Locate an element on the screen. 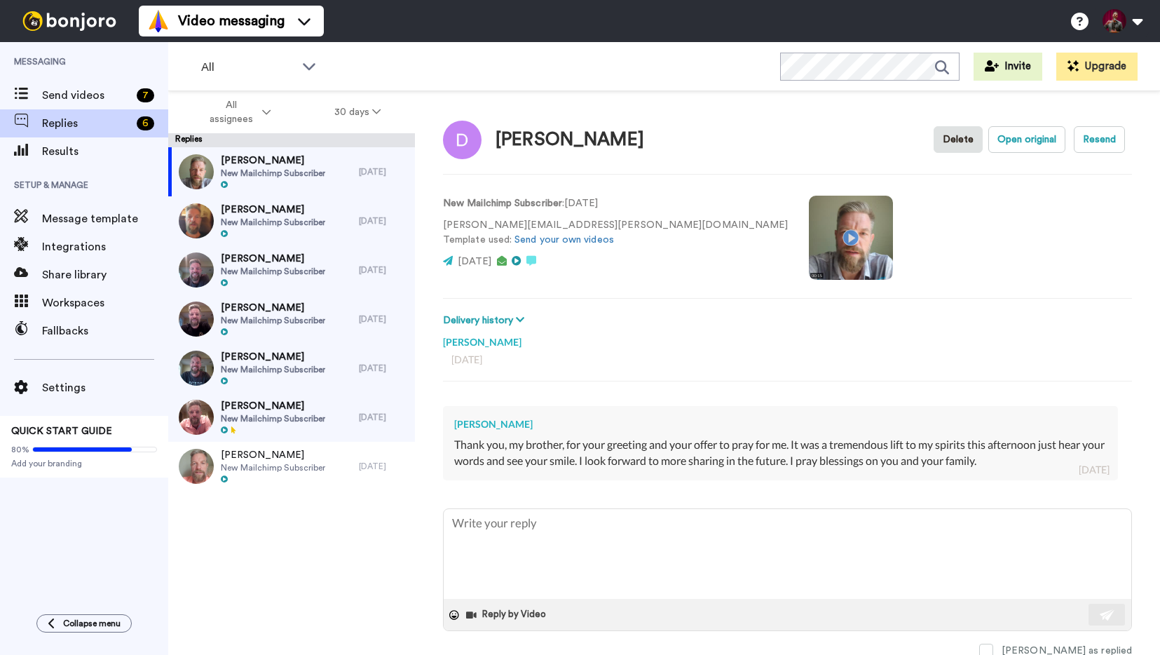 The image size is (1160, 655). button: Invite is located at coordinates (1008, 67).